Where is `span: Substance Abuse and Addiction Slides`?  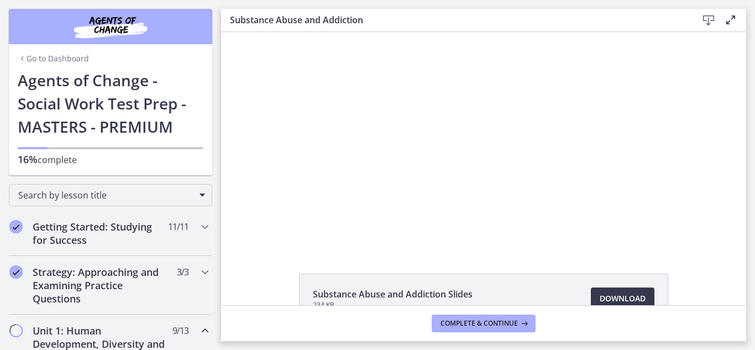
span: Substance Abuse and Addiction Slides is located at coordinates (392, 294).